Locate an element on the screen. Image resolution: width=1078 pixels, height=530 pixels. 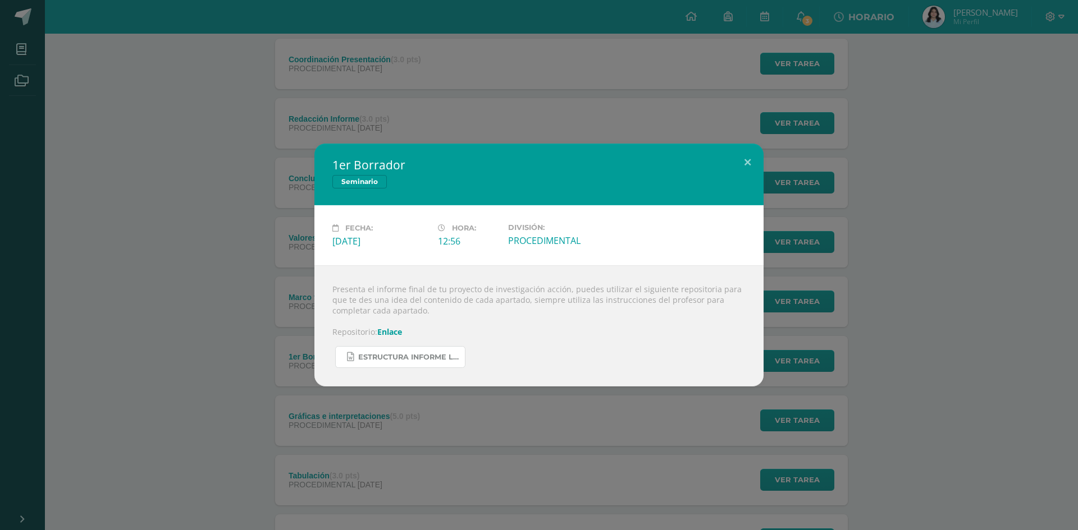
a: Enlace is located at coordinates (390, 332).